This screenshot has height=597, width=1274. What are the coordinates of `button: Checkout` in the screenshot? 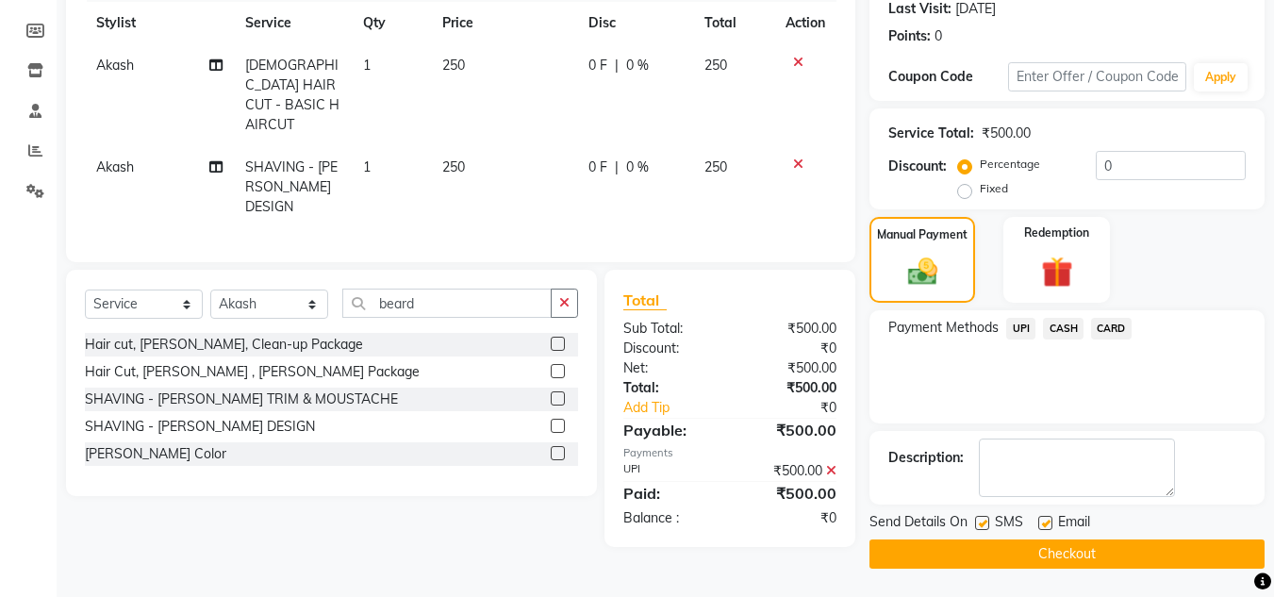 It's located at (1066, 553).